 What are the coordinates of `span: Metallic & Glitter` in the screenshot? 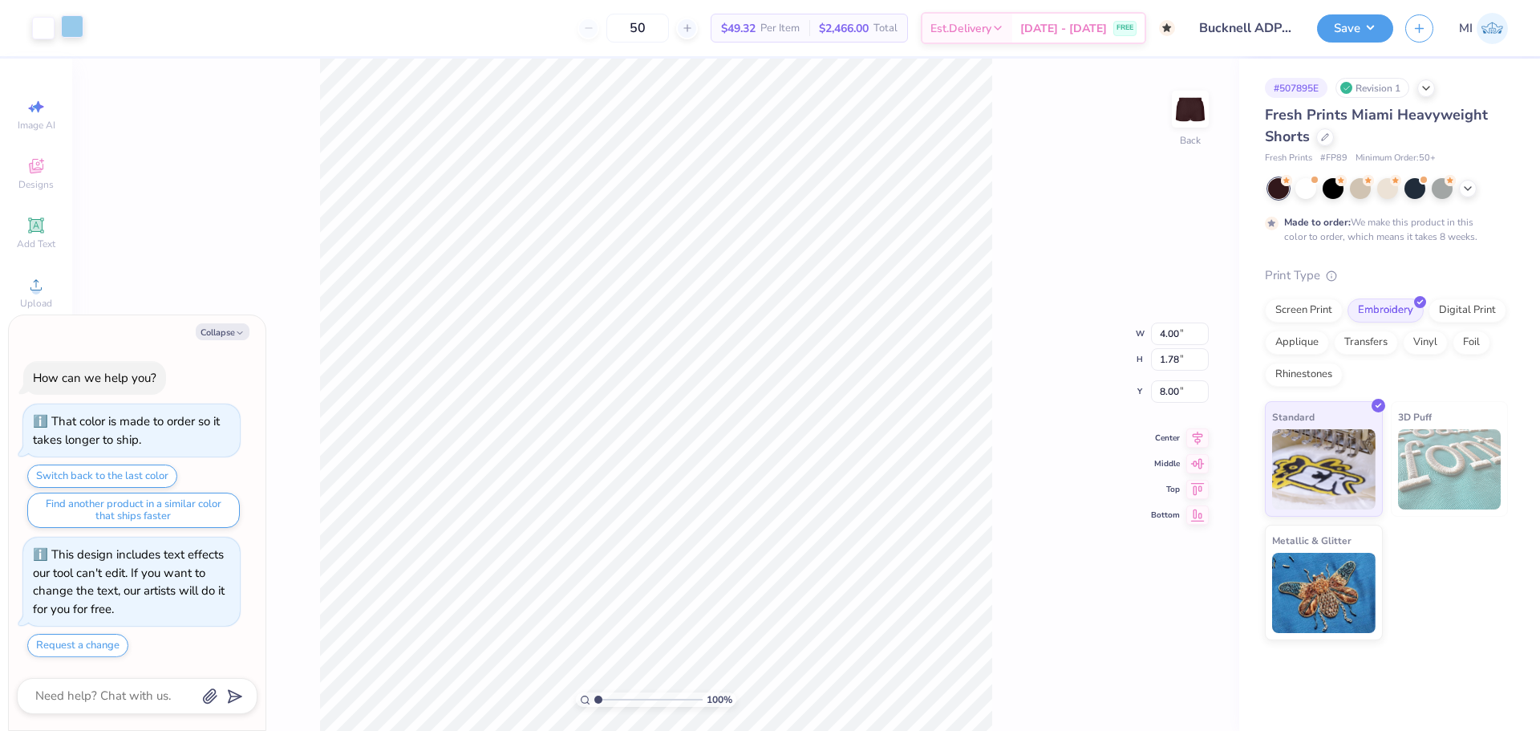 It's located at (1311, 540).